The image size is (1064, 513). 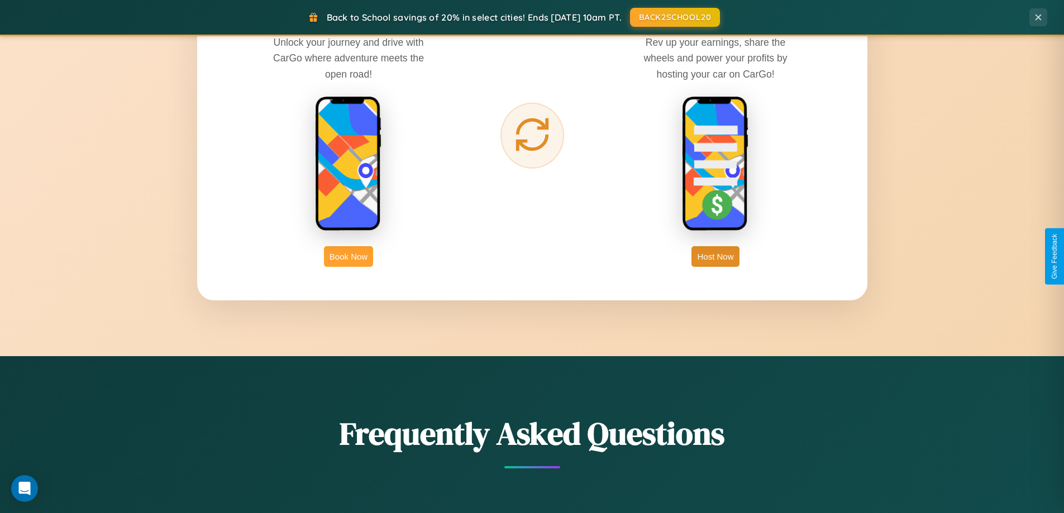 What do you see at coordinates (349, 256) in the screenshot?
I see `button: Book Now` at bounding box center [349, 256].